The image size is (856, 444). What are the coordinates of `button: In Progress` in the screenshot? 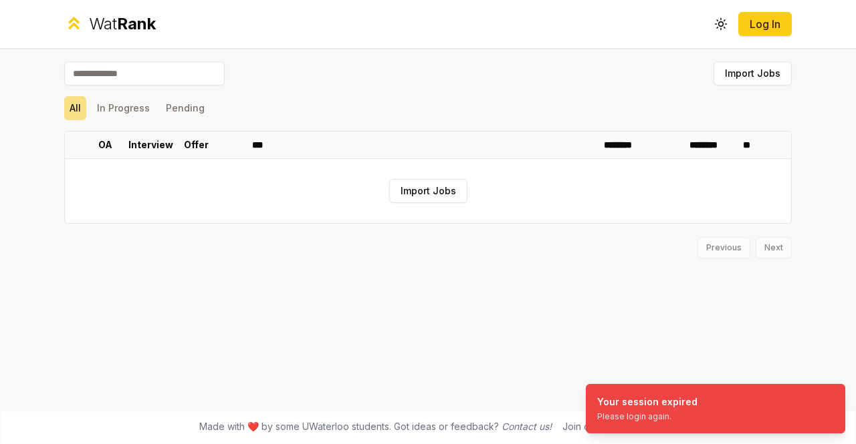 It's located at (123, 108).